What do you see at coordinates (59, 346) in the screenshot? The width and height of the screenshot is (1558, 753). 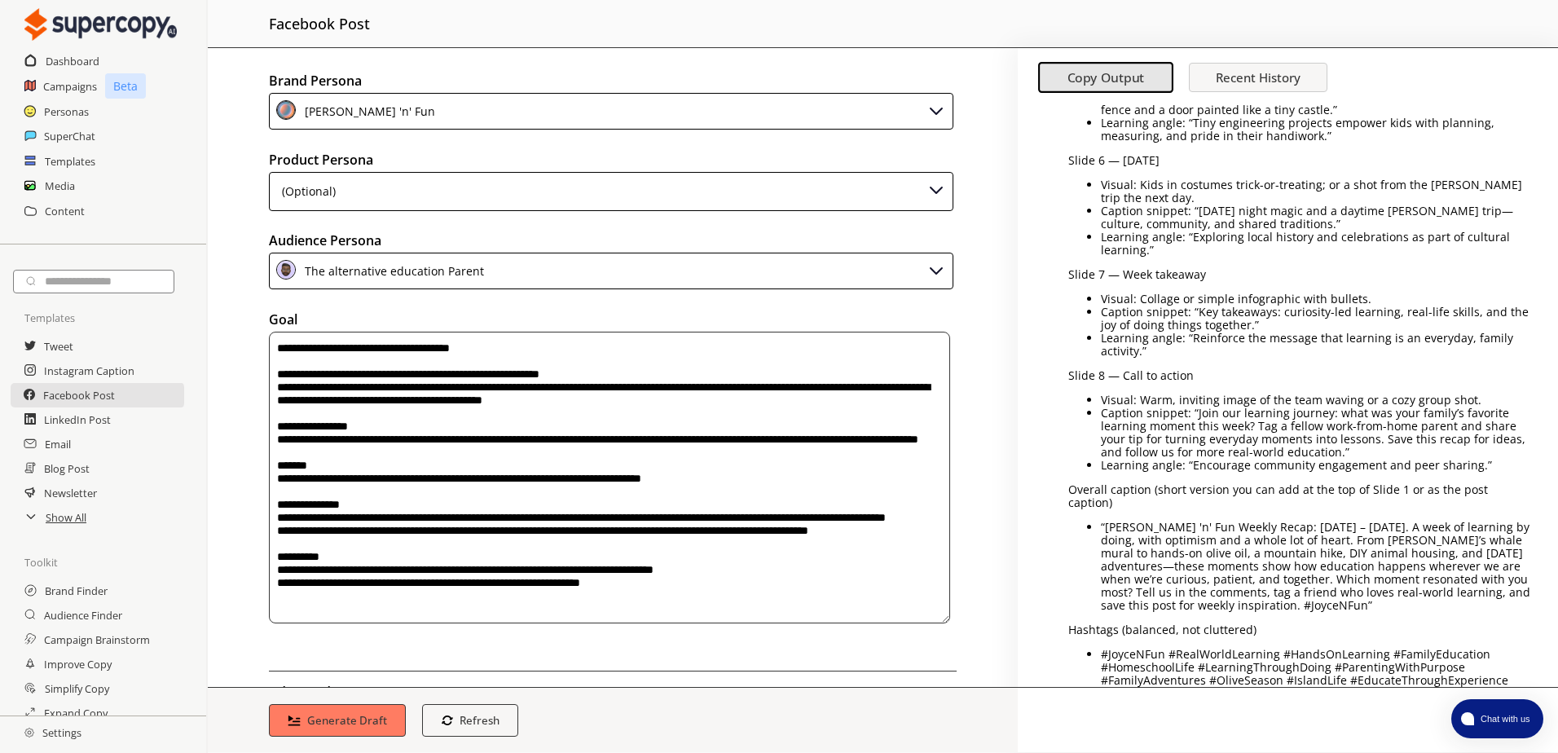 I see `a: Tweet` at bounding box center [59, 346].